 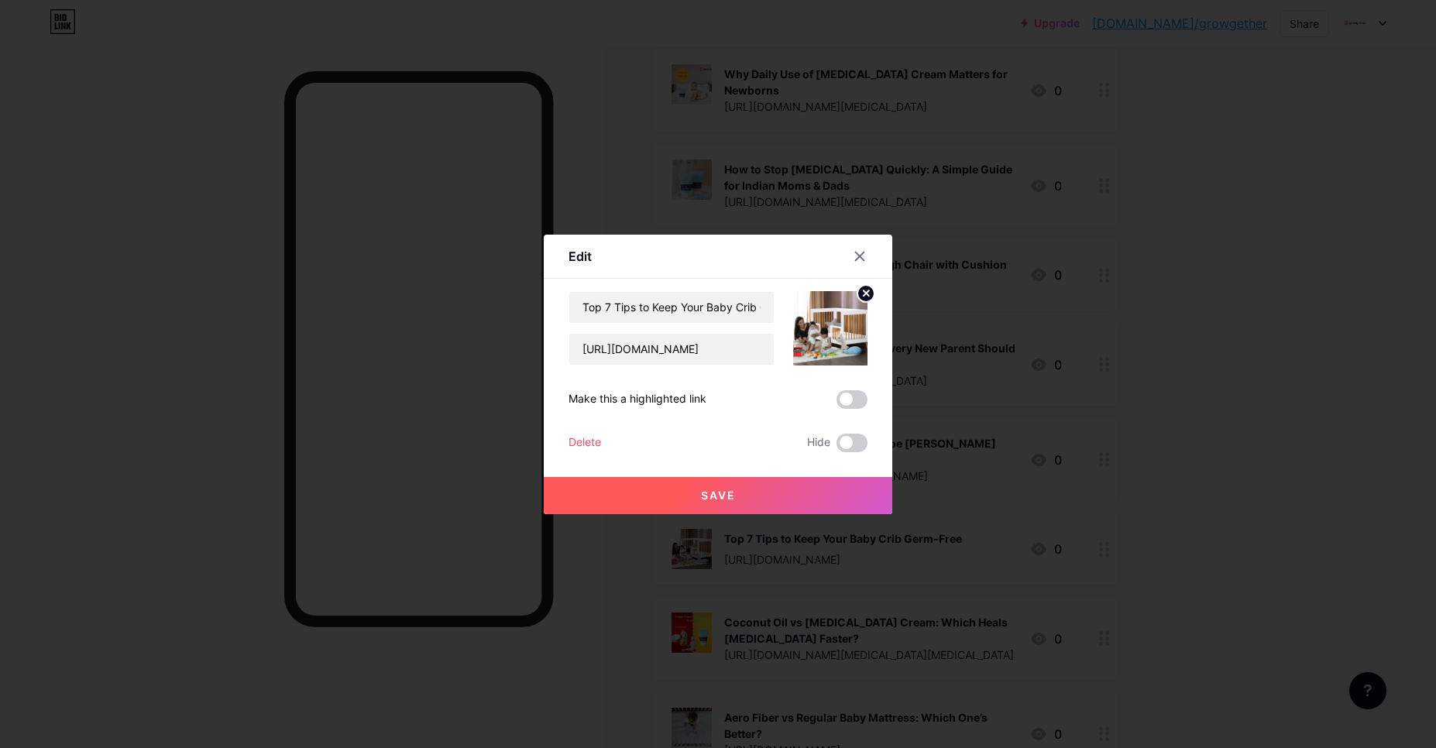 What do you see at coordinates (718, 496) in the screenshot?
I see `button: Save` at bounding box center [718, 496].